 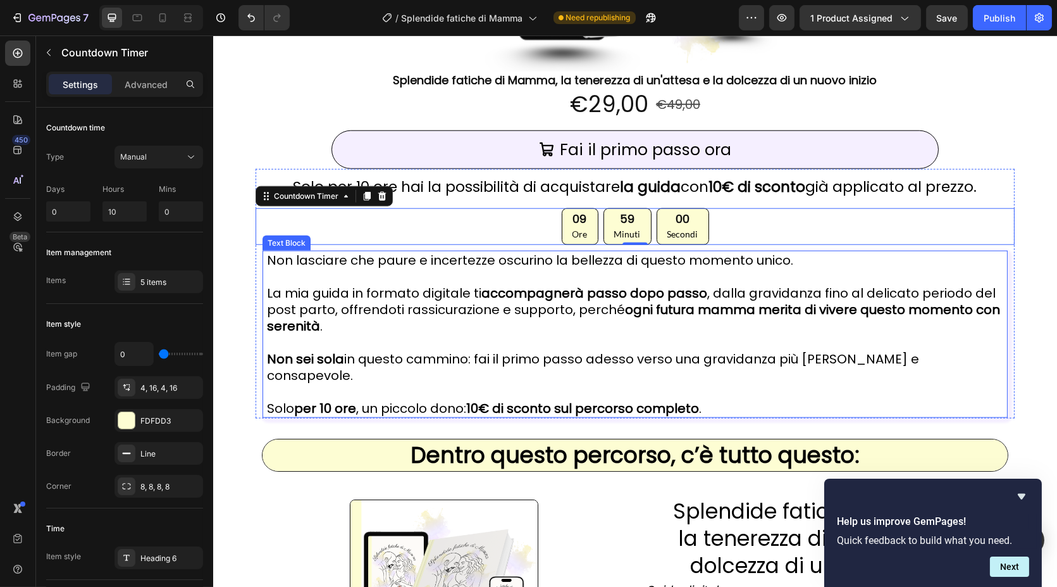 What do you see at coordinates (181, 189) in the screenshot?
I see `p: Mins` at bounding box center [181, 189].